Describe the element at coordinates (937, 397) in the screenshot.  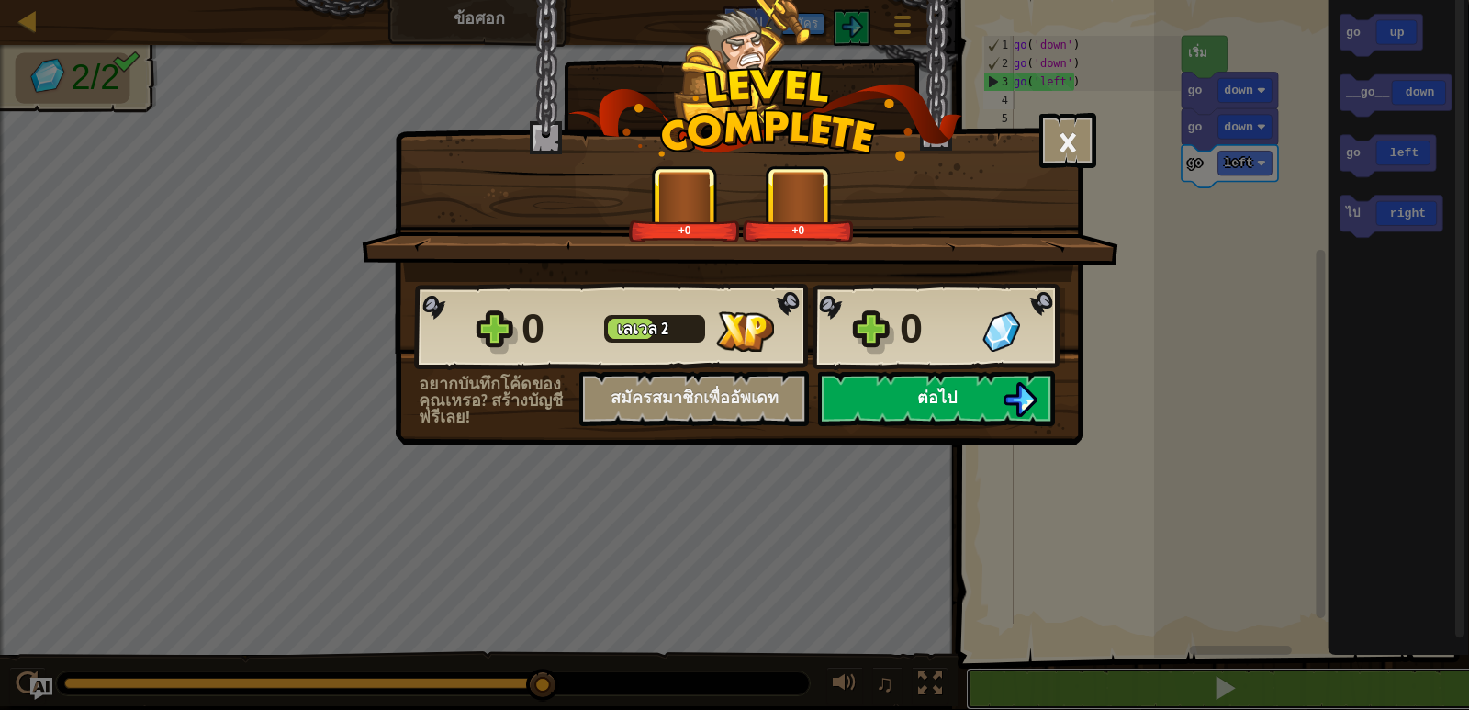
I see `span: ต่อไป` at that location.